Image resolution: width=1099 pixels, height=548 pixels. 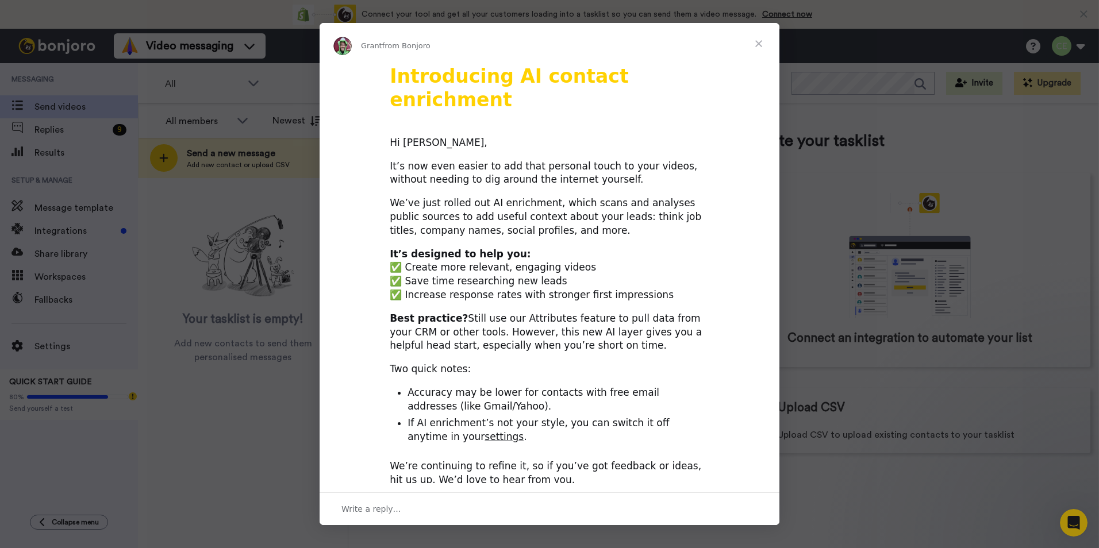 What do you see at coordinates (550, 509) in the screenshot?
I see `div: Open conversation and reply` at bounding box center [550, 509].